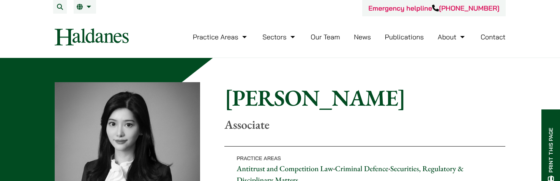 This screenshot has width=560, height=181. Describe the element at coordinates (452, 37) in the screenshot. I see `a: About` at that location.